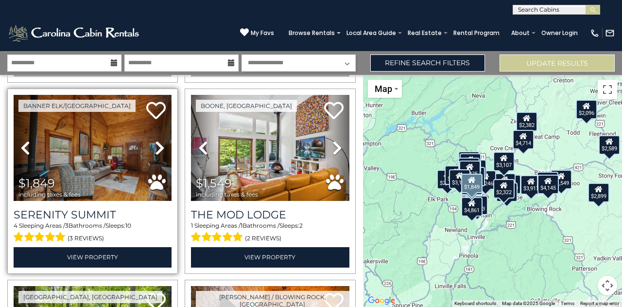  What do you see at coordinates (470, 167) in the screenshot?
I see `div: $3,229` at bounding box center [470, 167].